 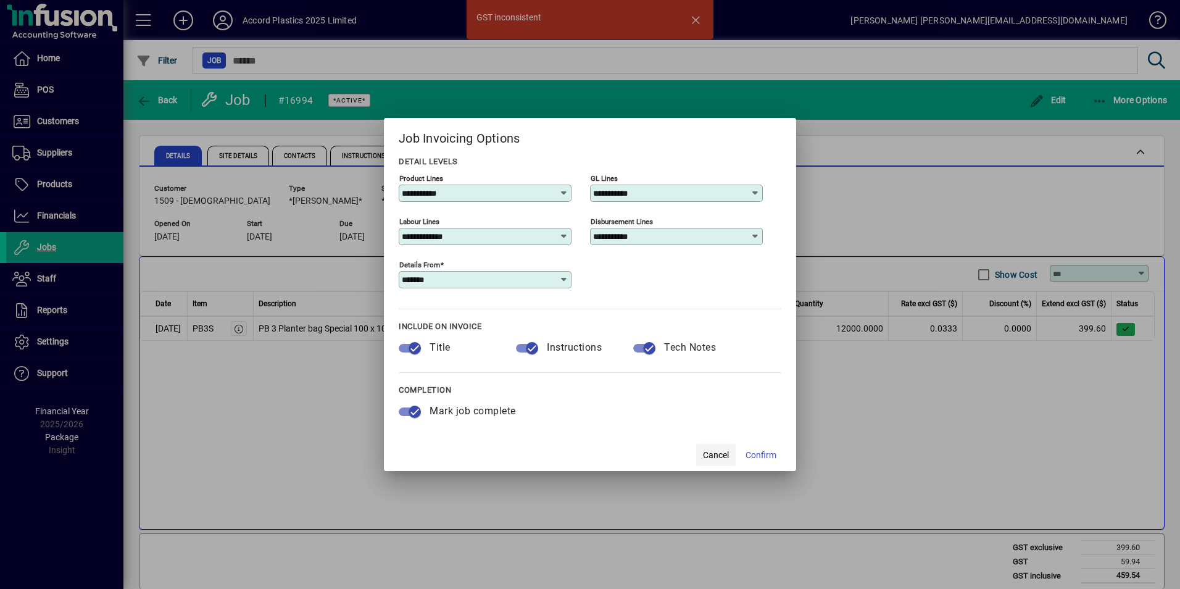 What do you see at coordinates (590, 136) in the screenshot?
I see `h2: Job Invoicing Options` at bounding box center [590, 136].